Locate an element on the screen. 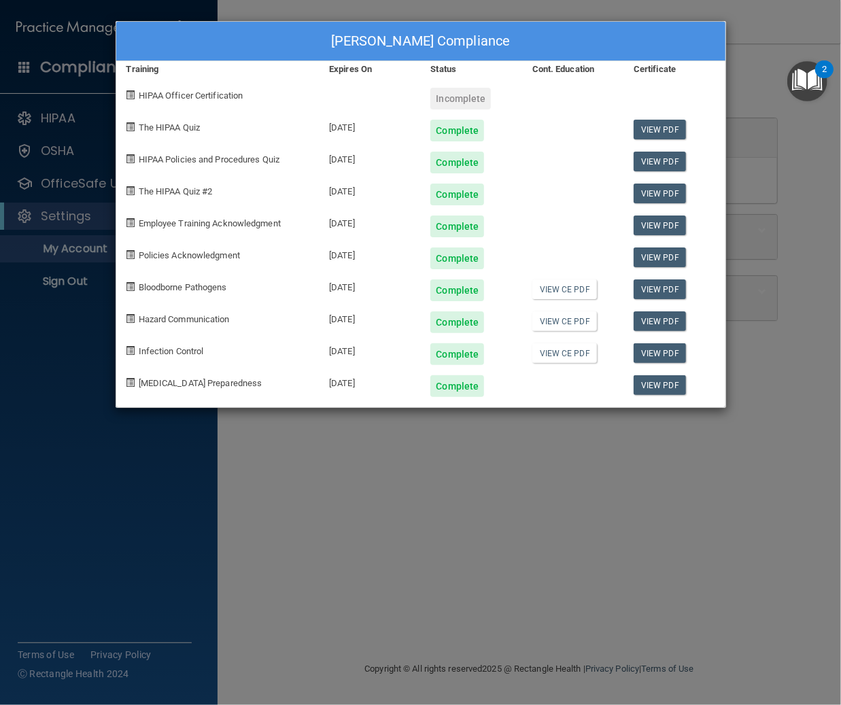 Image resolution: width=841 pixels, height=705 pixels. span: Bloodborne Pathogens is located at coordinates (183, 287).